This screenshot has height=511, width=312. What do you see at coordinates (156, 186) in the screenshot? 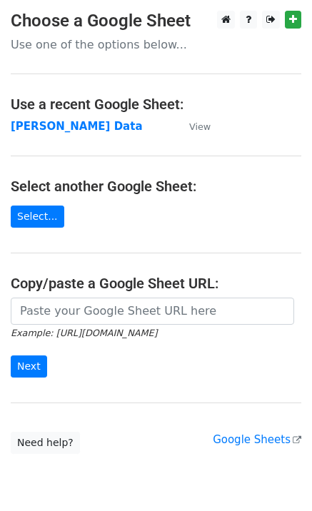
I see `h4: Select another Google Sheet:` at bounding box center [156, 186].